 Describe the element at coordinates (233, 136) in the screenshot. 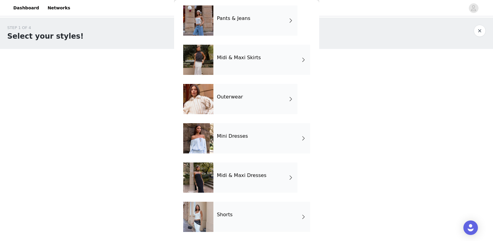

I see `h4: Mini Dresses` at that location.